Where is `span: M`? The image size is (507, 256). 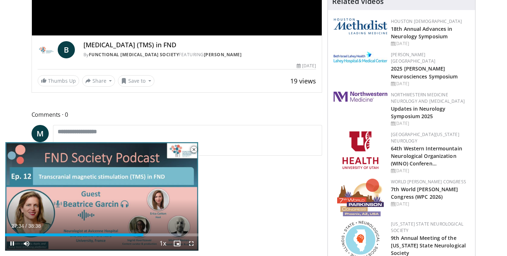
span: M is located at coordinates (40, 134).